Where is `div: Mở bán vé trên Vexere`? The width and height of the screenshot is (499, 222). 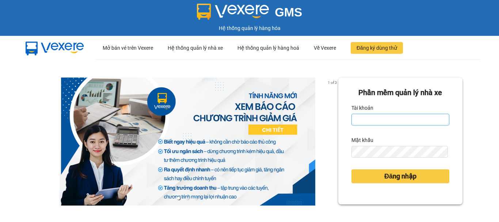
div: Mở bán vé trên Vexere is located at coordinates (128, 48).